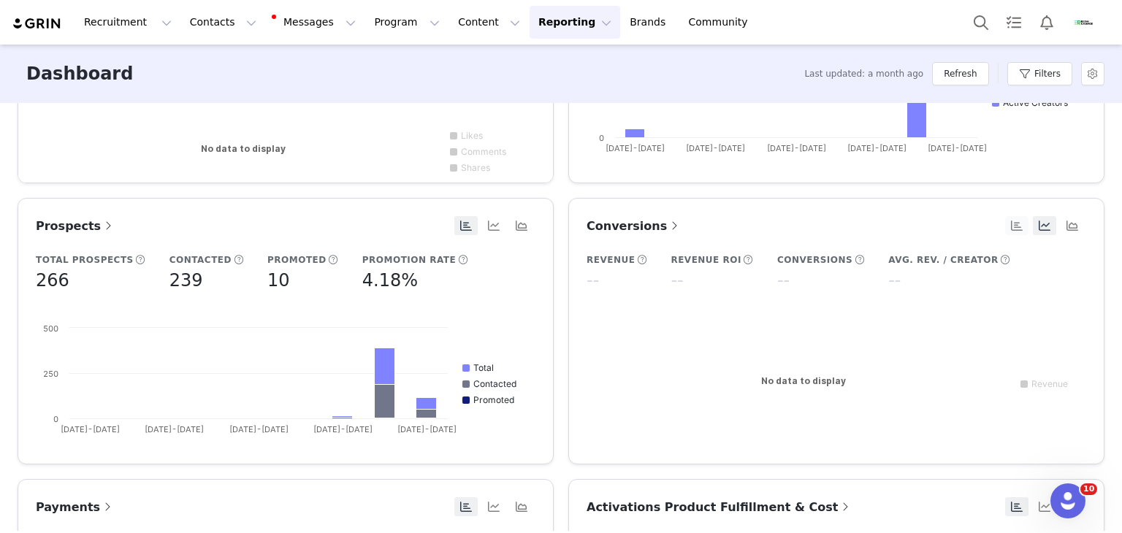 Image resolution: width=1122 pixels, height=533 pixels. Describe the element at coordinates (706, 260) in the screenshot. I see `h5: Revenue ROI` at that location.